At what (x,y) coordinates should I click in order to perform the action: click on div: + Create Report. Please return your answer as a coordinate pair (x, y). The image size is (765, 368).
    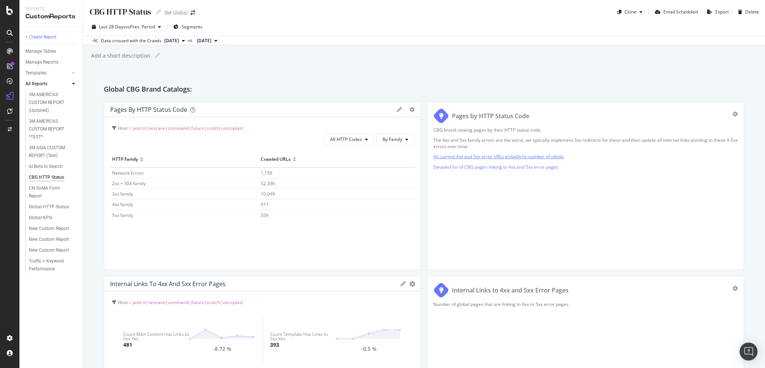
    Looking at the image, I should click on (41, 37).